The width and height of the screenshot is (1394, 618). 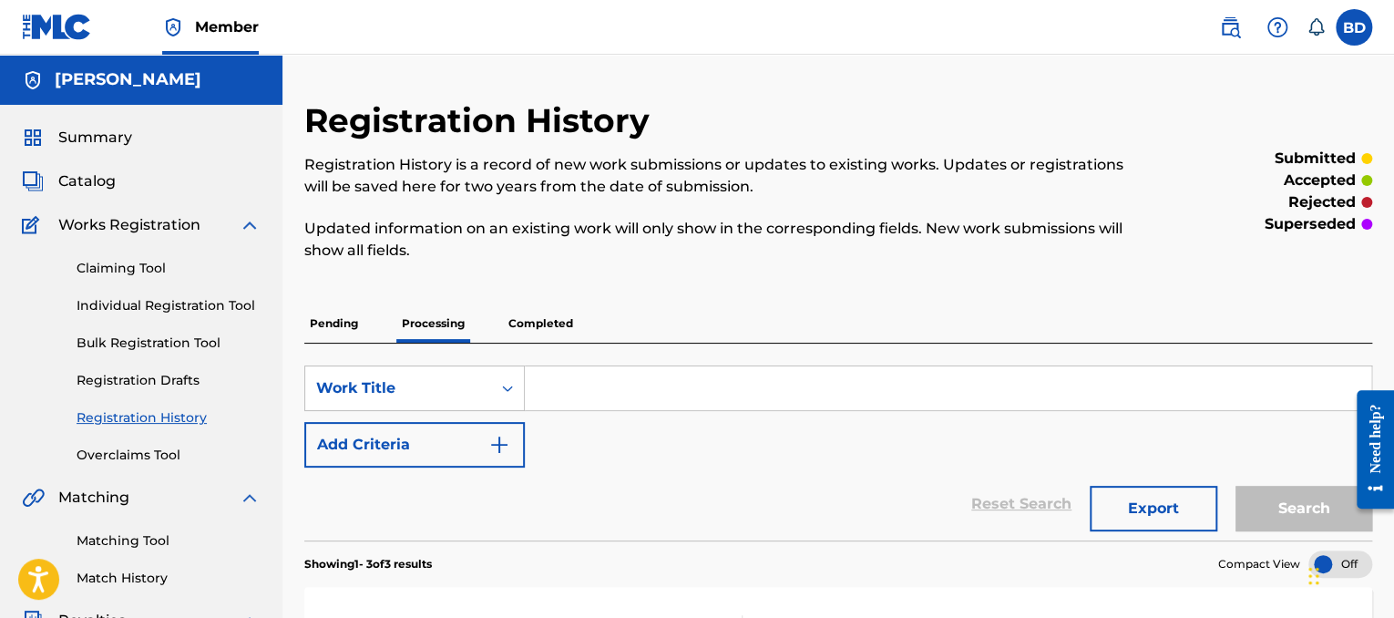 What do you see at coordinates (1259, 564) in the screenshot?
I see `span: Compact View` at bounding box center [1259, 564].